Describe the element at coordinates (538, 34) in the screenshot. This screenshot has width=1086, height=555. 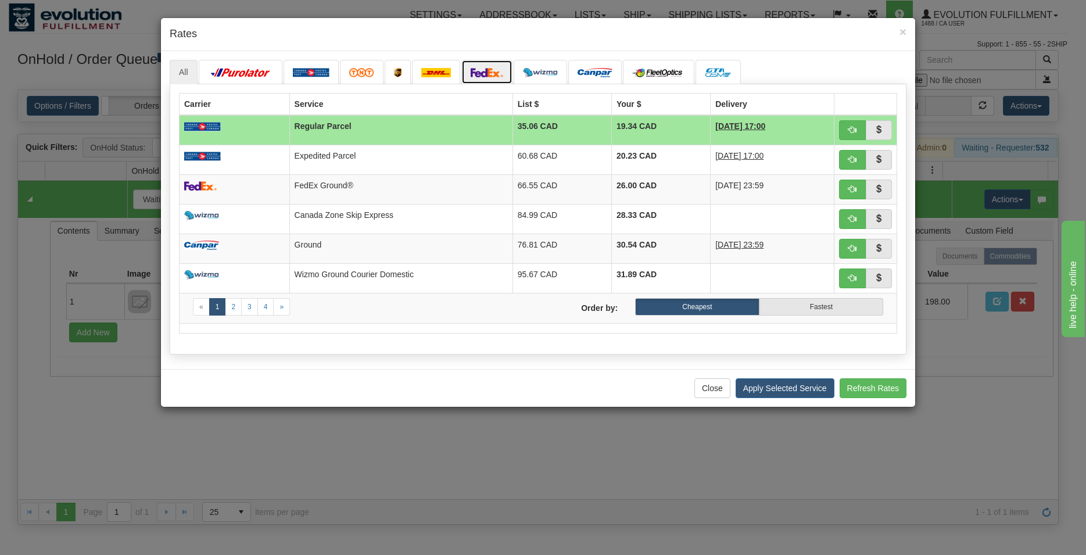
I see `h4: Rates` at that location.